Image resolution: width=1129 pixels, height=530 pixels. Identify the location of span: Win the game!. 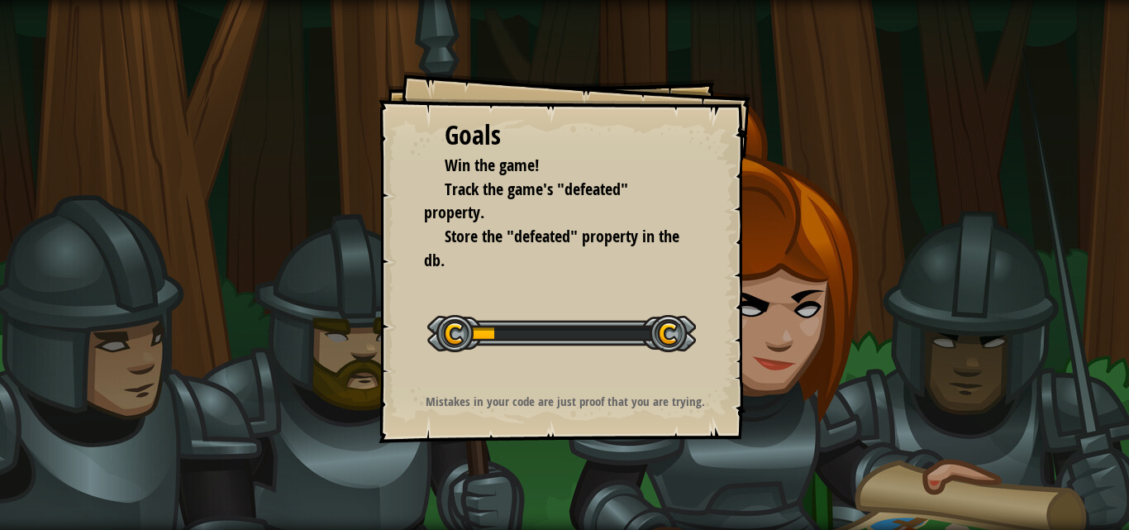
(492, 164).